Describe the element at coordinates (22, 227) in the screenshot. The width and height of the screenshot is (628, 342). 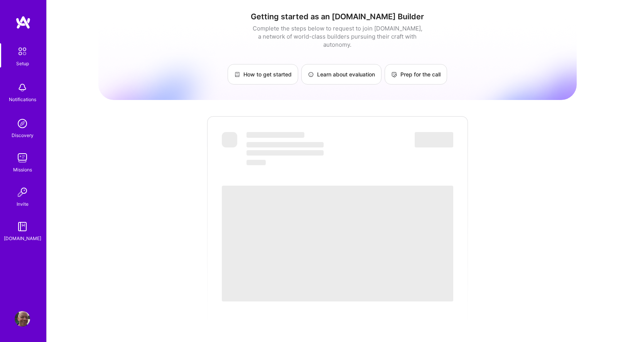
I see `img: guide book` at that location.